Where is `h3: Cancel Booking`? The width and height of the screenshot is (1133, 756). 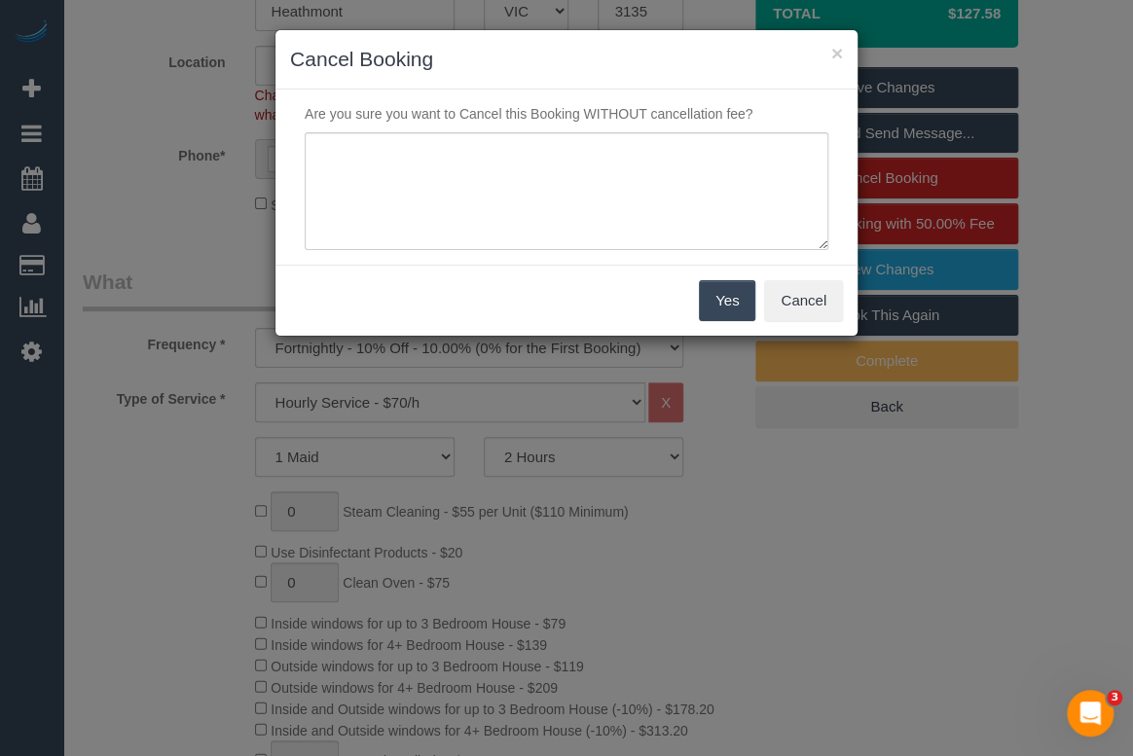 h3: Cancel Booking is located at coordinates (566, 59).